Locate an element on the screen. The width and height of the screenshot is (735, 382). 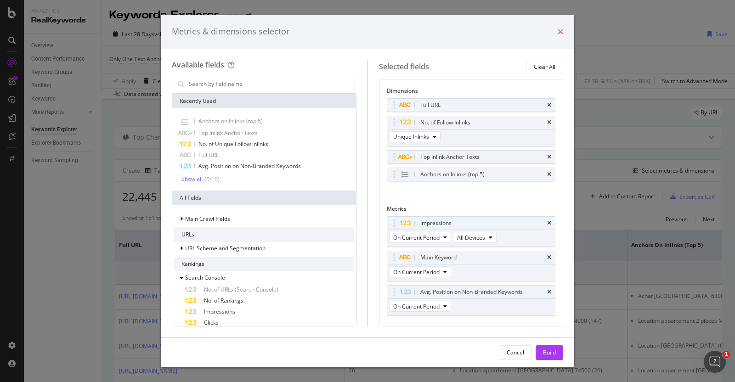
div: modal is located at coordinates (367, 191).